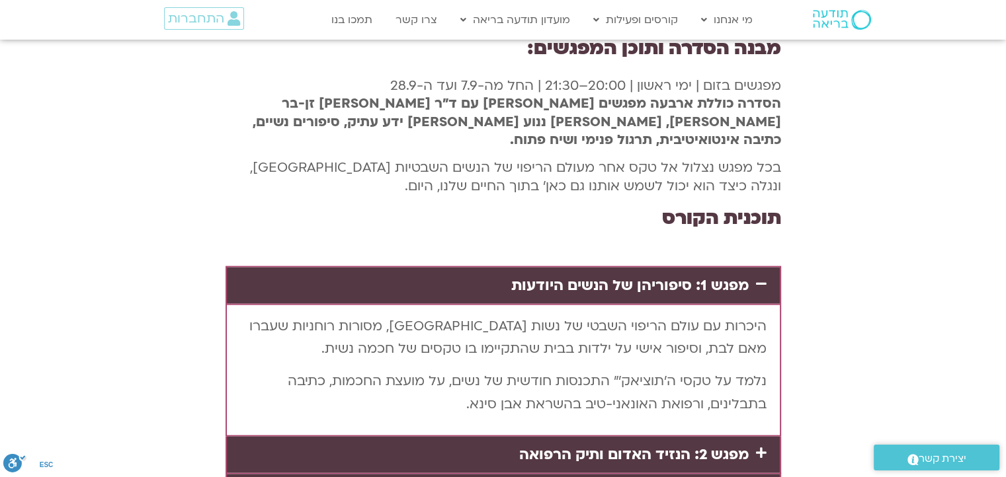 The width and height of the screenshot is (1006, 477). What do you see at coordinates (503, 455) in the screenshot?
I see `div: מפגש 2: הנזיד האדום ותיק הרפואה` at bounding box center [503, 455].